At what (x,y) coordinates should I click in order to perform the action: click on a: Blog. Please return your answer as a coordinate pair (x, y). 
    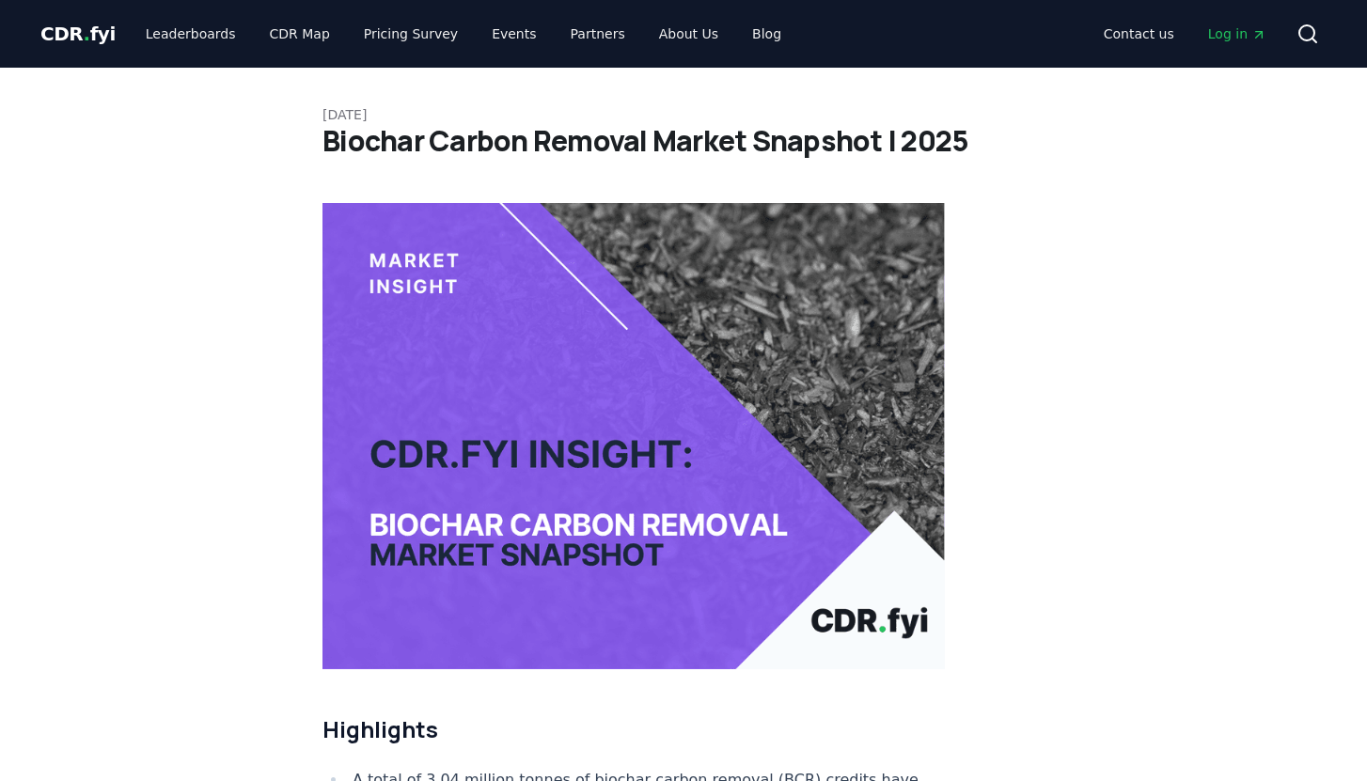
    Looking at the image, I should click on (766, 34).